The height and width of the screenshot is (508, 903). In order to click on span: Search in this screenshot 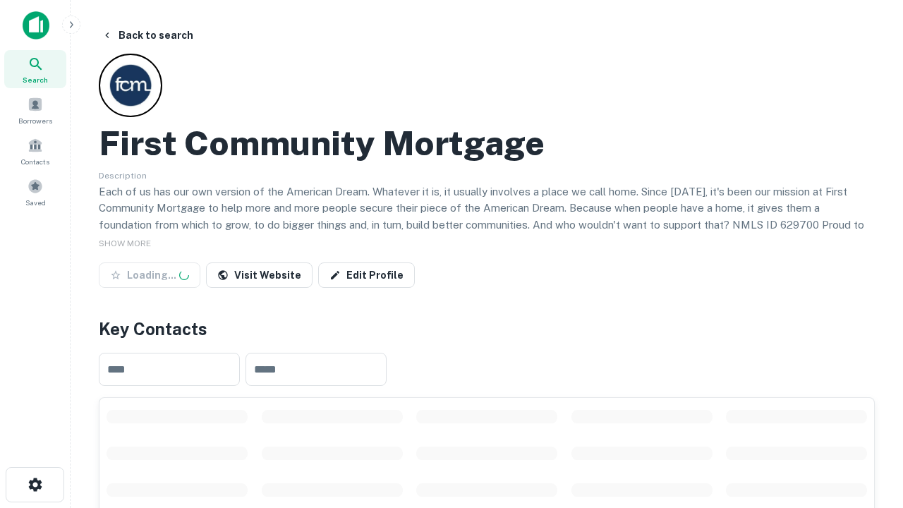, I will do `click(35, 80)`.